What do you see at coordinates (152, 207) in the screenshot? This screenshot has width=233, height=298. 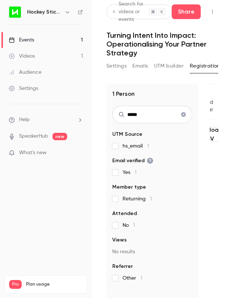 I see `section: facet-groups` at bounding box center [152, 207].